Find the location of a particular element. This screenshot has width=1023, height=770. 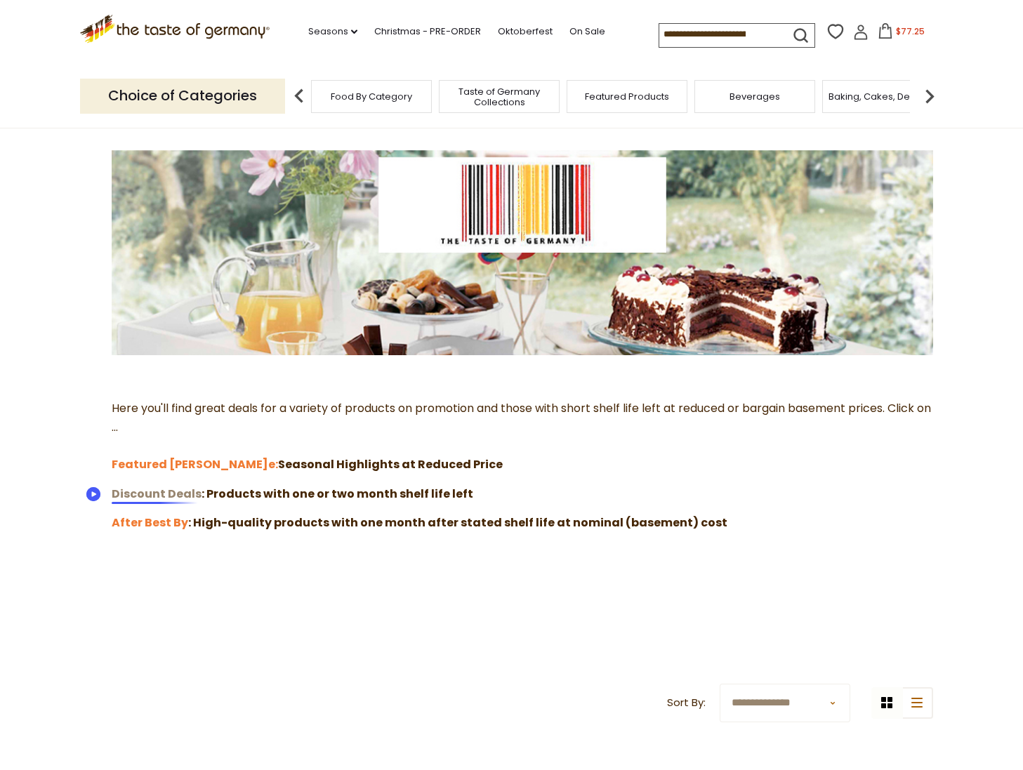

span: Featured Products is located at coordinates (627, 96).